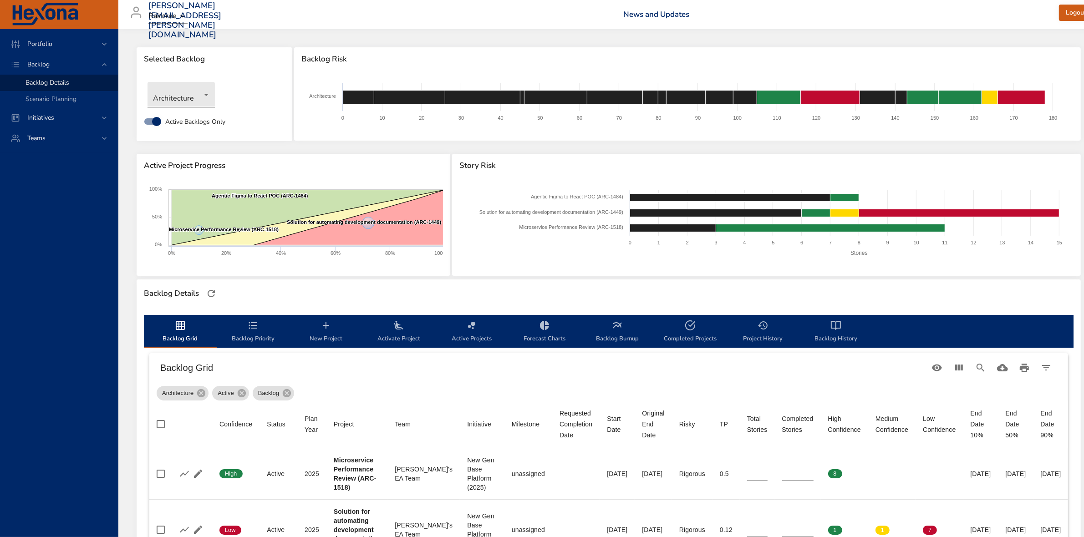  What do you see at coordinates (336, 253) in the screenshot?
I see `text: 60%` at bounding box center [336, 253].